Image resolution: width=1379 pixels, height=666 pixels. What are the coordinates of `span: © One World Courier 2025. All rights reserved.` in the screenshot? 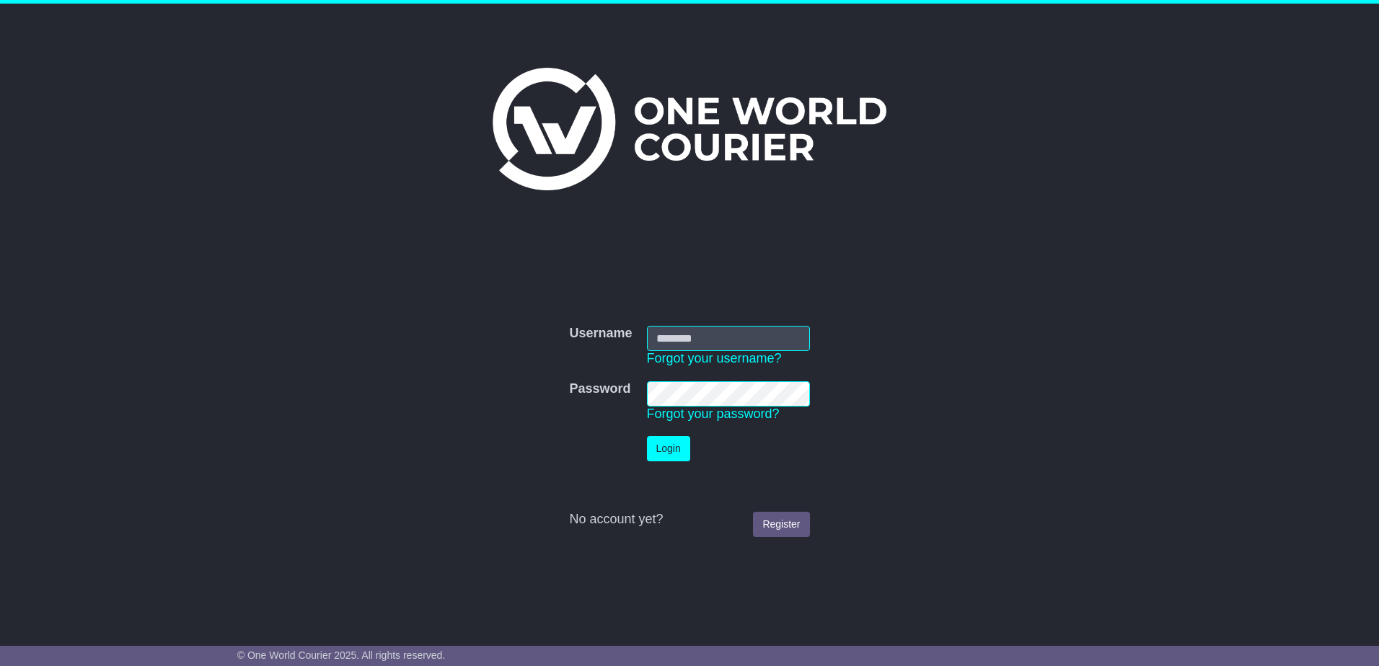 It's located at (341, 656).